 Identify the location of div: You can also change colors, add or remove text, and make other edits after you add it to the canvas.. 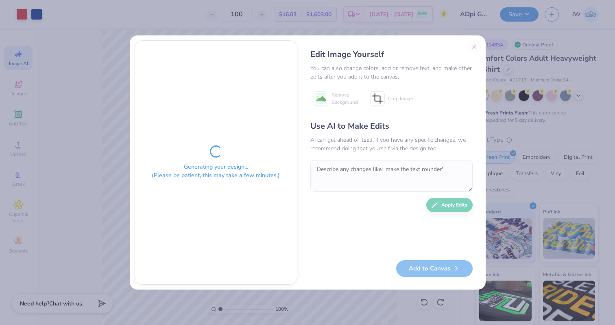
(391, 72).